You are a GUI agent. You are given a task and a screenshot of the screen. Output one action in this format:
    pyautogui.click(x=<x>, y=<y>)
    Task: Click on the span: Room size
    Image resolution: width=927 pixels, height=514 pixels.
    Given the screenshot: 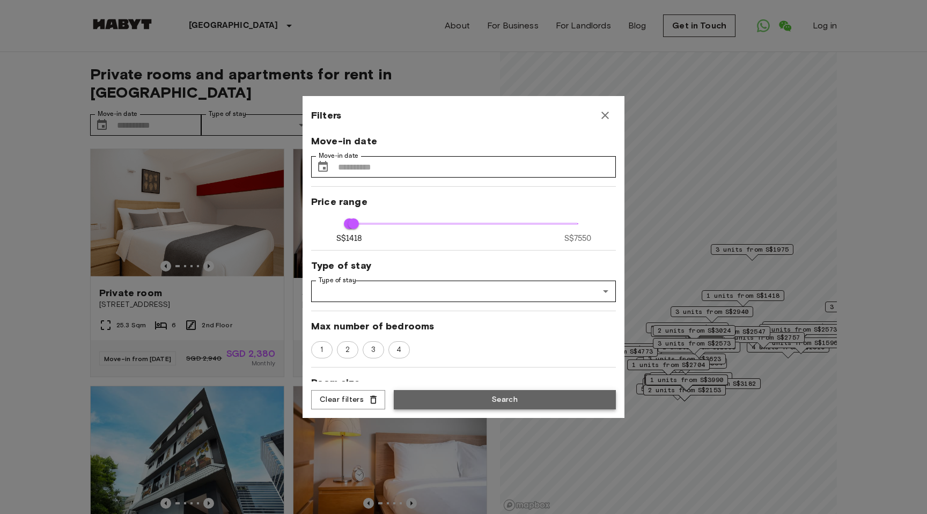 What is the action you would take?
    pyautogui.click(x=463, y=382)
    